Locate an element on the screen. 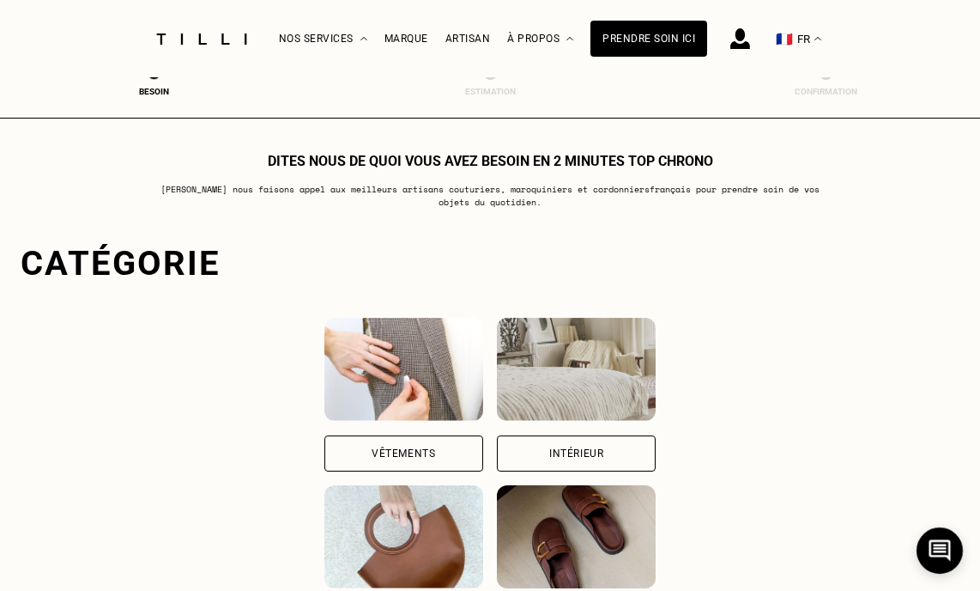 Image resolution: width=980 pixels, height=591 pixels. div: Nos services is located at coordinates (323, 39).